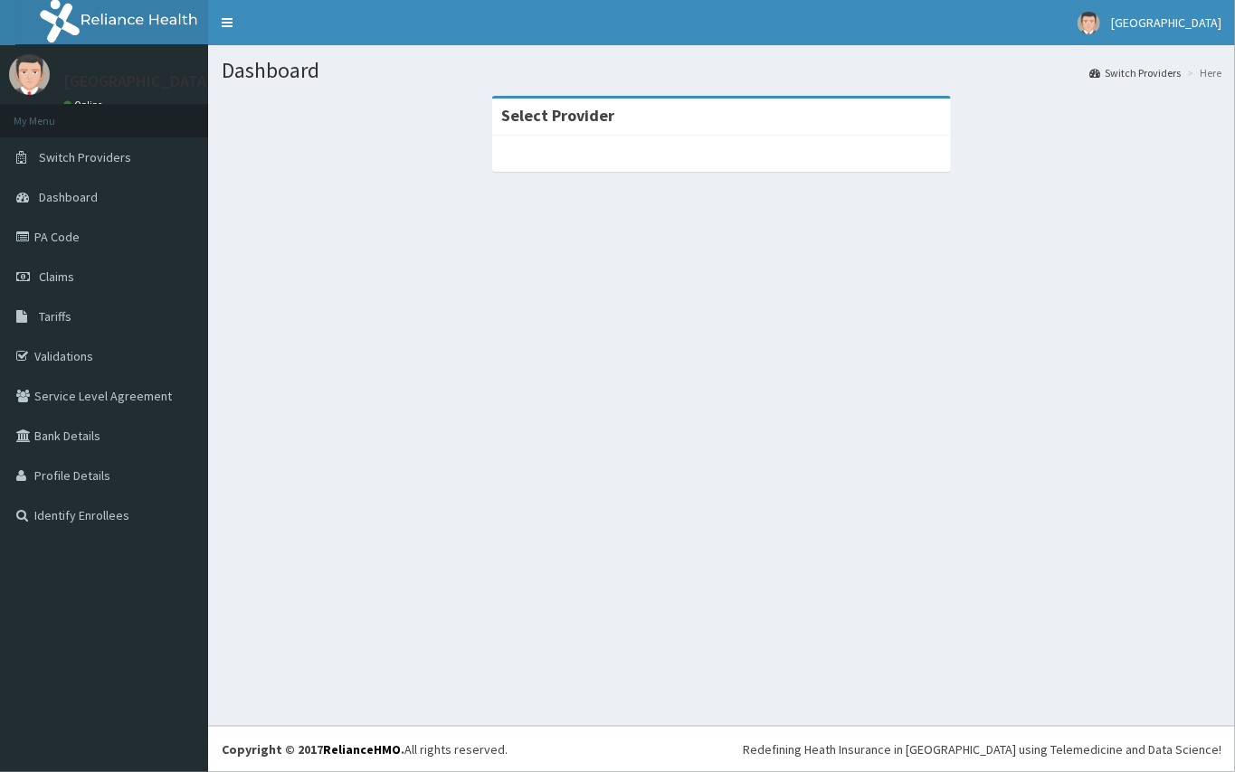 This screenshot has height=772, width=1235. What do you see at coordinates (85, 105) in the screenshot?
I see `a: Online` at bounding box center [85, 105].